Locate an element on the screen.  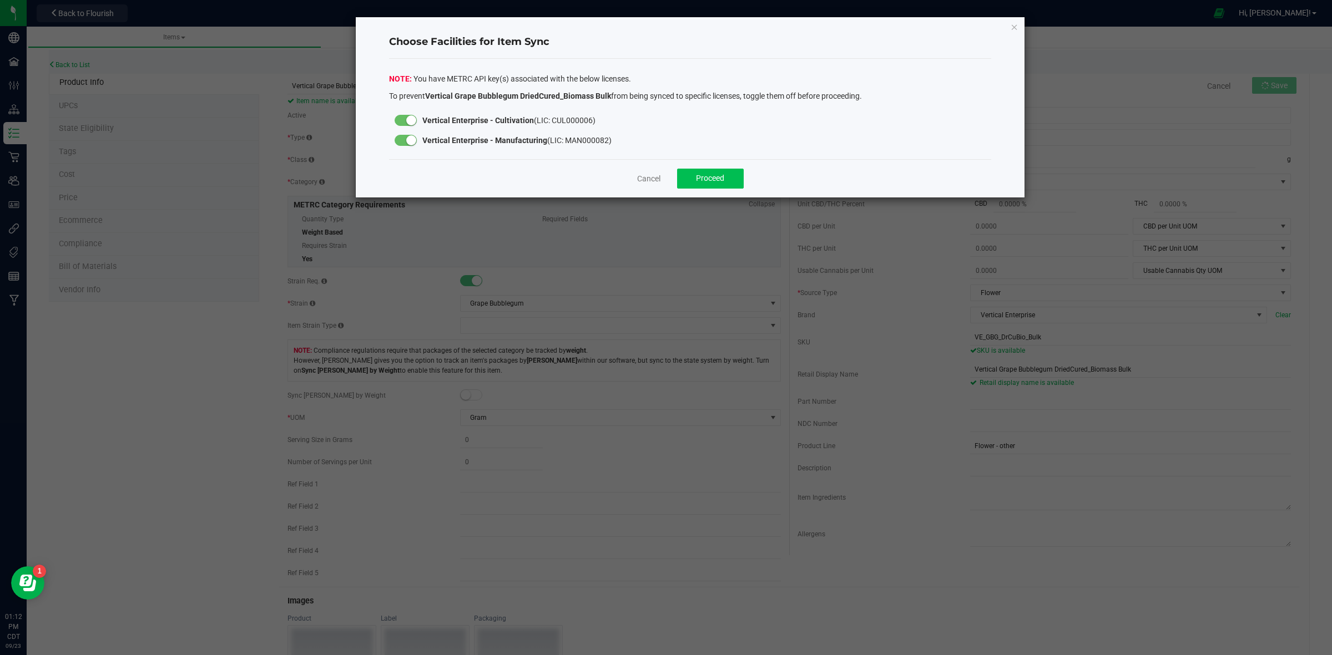
span: (LIC: CUL000006) is located at coordinates (509, 120).